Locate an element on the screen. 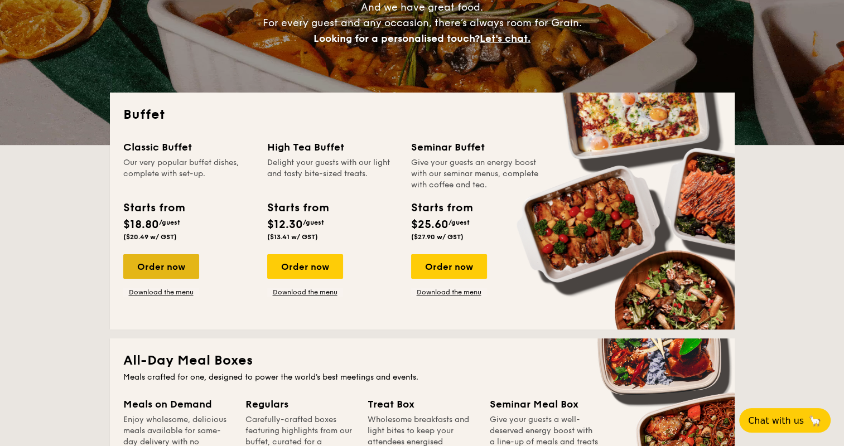 This screenshot has width=844, height=446. span: And we have great food. For every guest and any occasion, there’s always room for Grain. is located at coordinates (422, 23).